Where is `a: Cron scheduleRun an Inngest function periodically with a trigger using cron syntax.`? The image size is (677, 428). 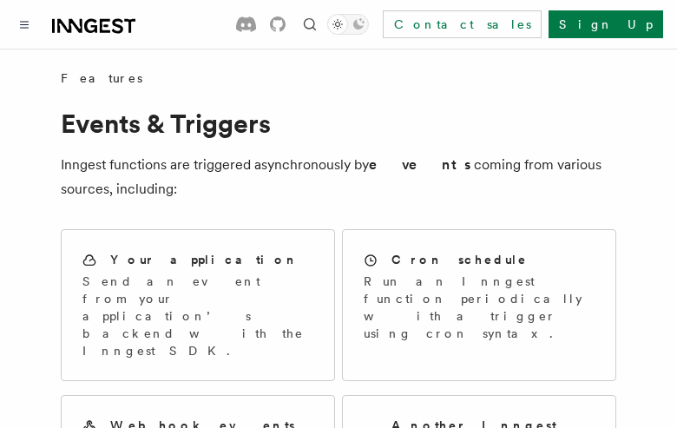
a: Cron scheduleRun an Inngest function periodically with a trigger using cron syntax. is located at coordinates (479, 305).